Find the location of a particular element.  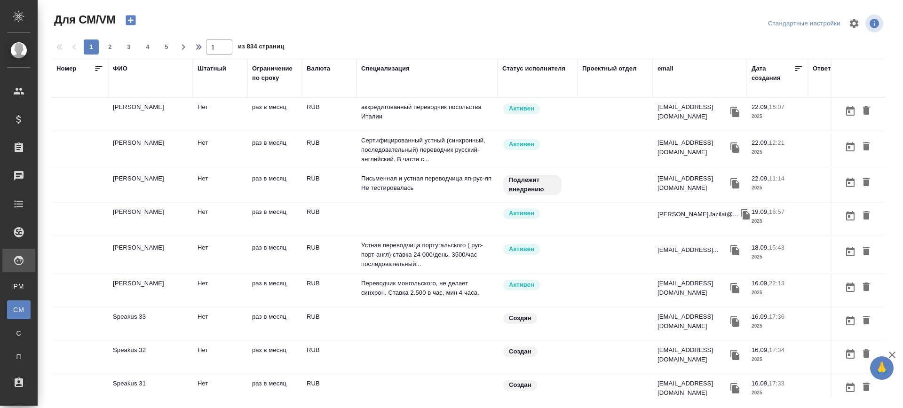

button: 3 is located at coordinates (129, 47).